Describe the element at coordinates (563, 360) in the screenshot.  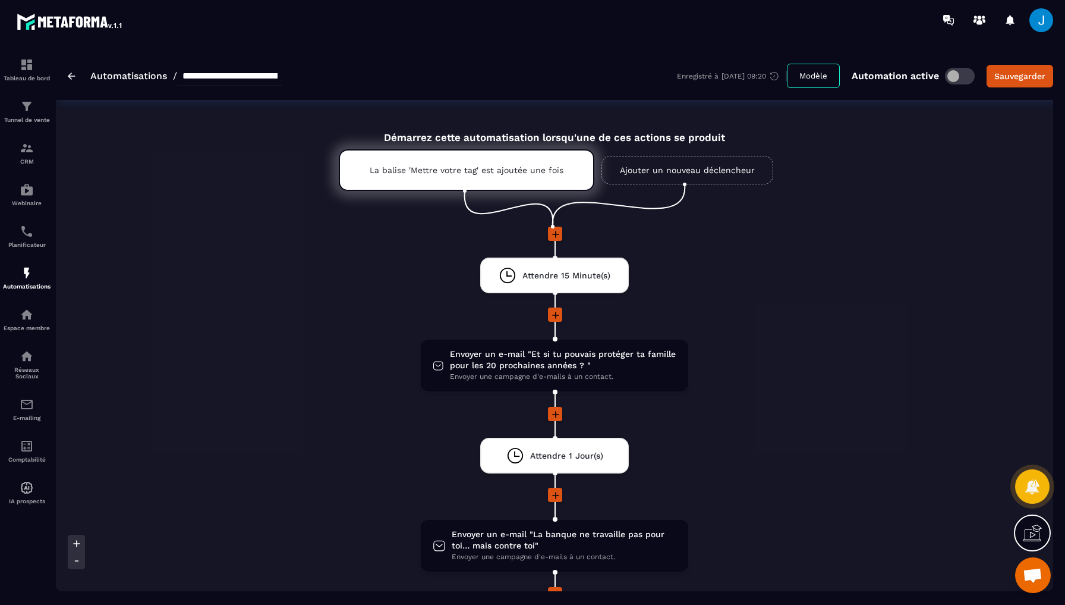
I see `span: Envoyer un e-mail "Et si tu pouvais protéger ta famille pour les 20 prochaines années ? "` at that location.